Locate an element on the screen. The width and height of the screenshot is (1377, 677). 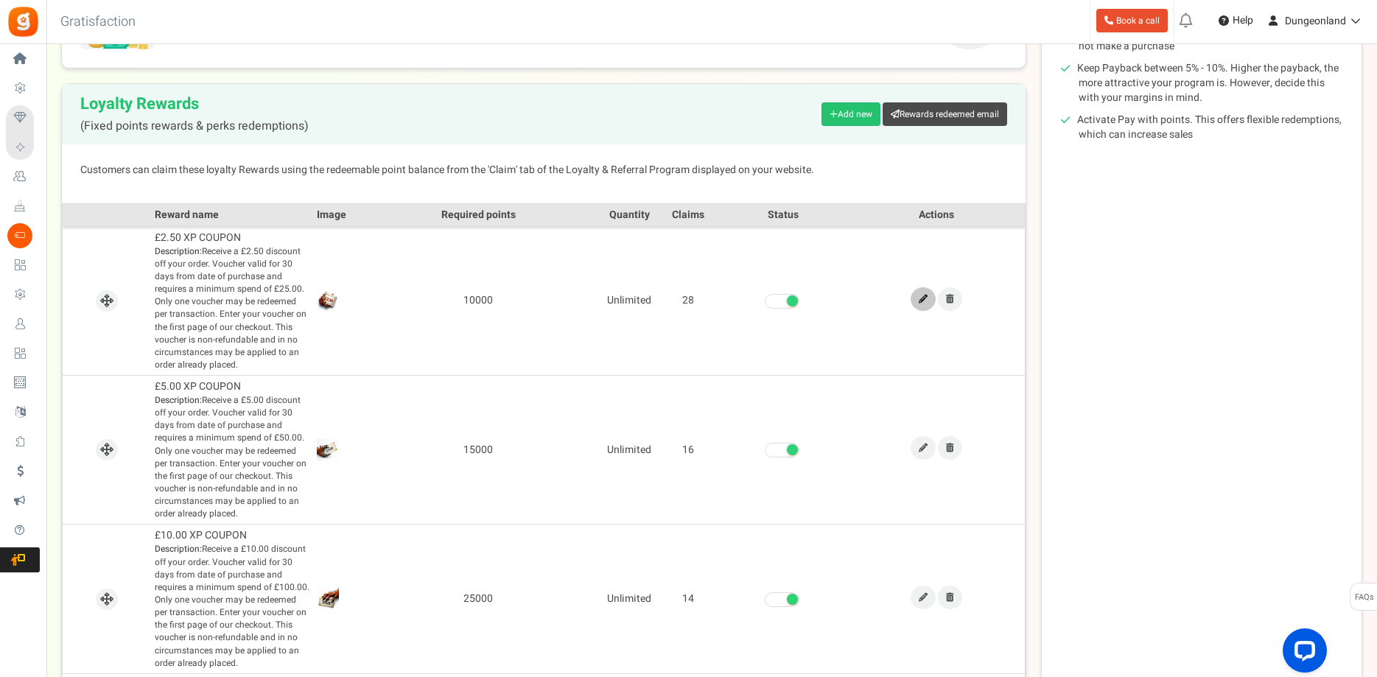
th: Status is located at coordinates (783, 214).